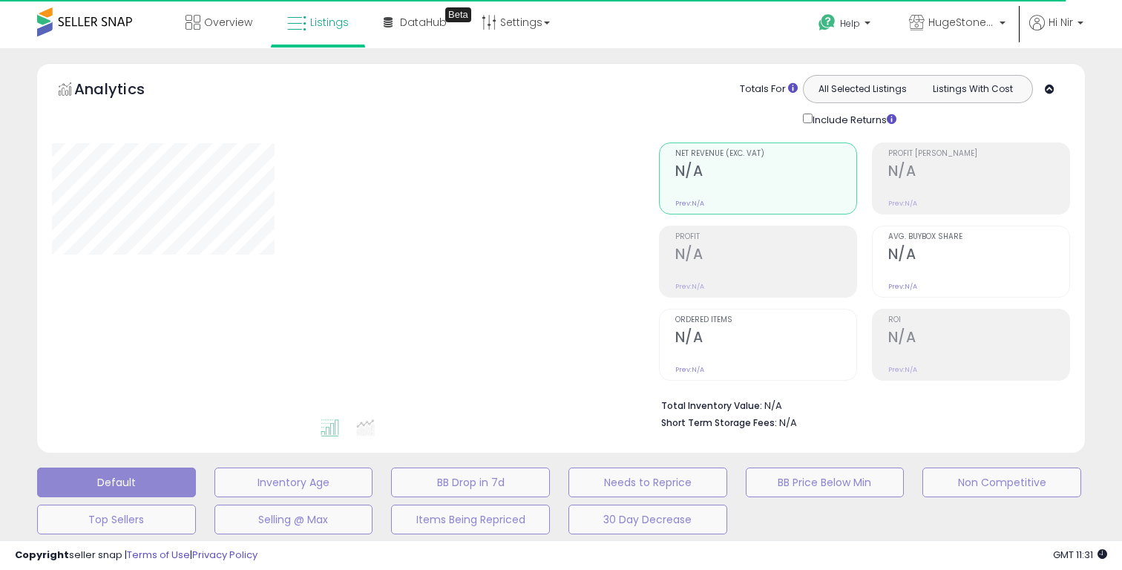 The height and width of the screenshot is (570, 1122). What do you see at coordinates (124, 91) in the screenshot?
I see `h5: Analytics` at bounding box center [124, 91].